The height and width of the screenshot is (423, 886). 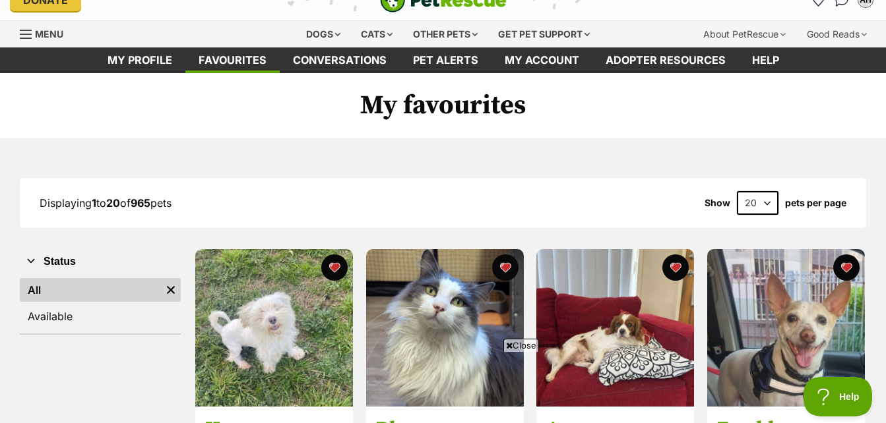 What do you see at coordinates (836, 34) in the screenshot?
I see `div: Good Reads` at bounding box center [836, 34].